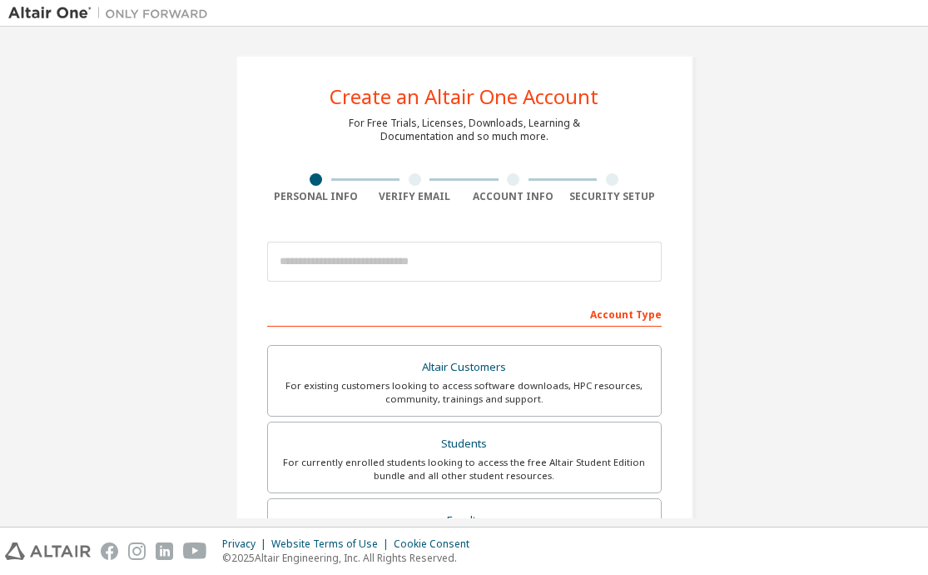 This screenshot has height=575, width=928. I want to click on img: facebook.svg, so click(109, 550).